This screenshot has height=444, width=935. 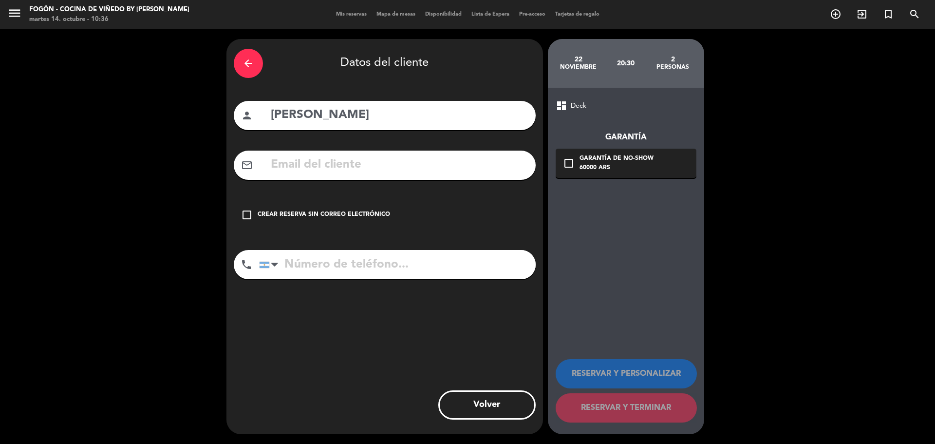 What do you see at coordinates (578, 59) in the screenshot?
I see `div: 22` at bounding box center [578, 59].